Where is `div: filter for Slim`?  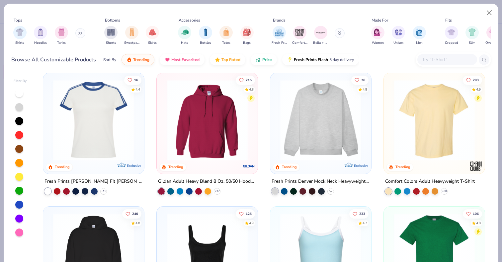
div: filter for Slim is located at coordinates (472, 36).